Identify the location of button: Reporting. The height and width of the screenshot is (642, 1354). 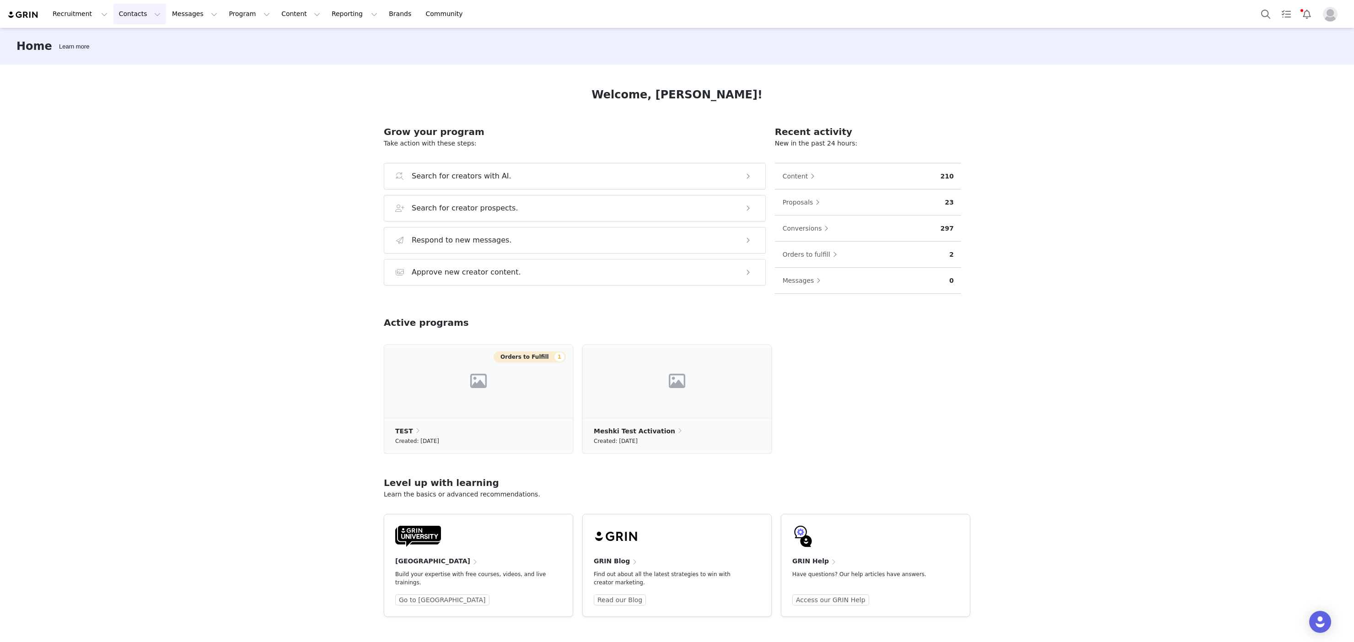
(355, 14).